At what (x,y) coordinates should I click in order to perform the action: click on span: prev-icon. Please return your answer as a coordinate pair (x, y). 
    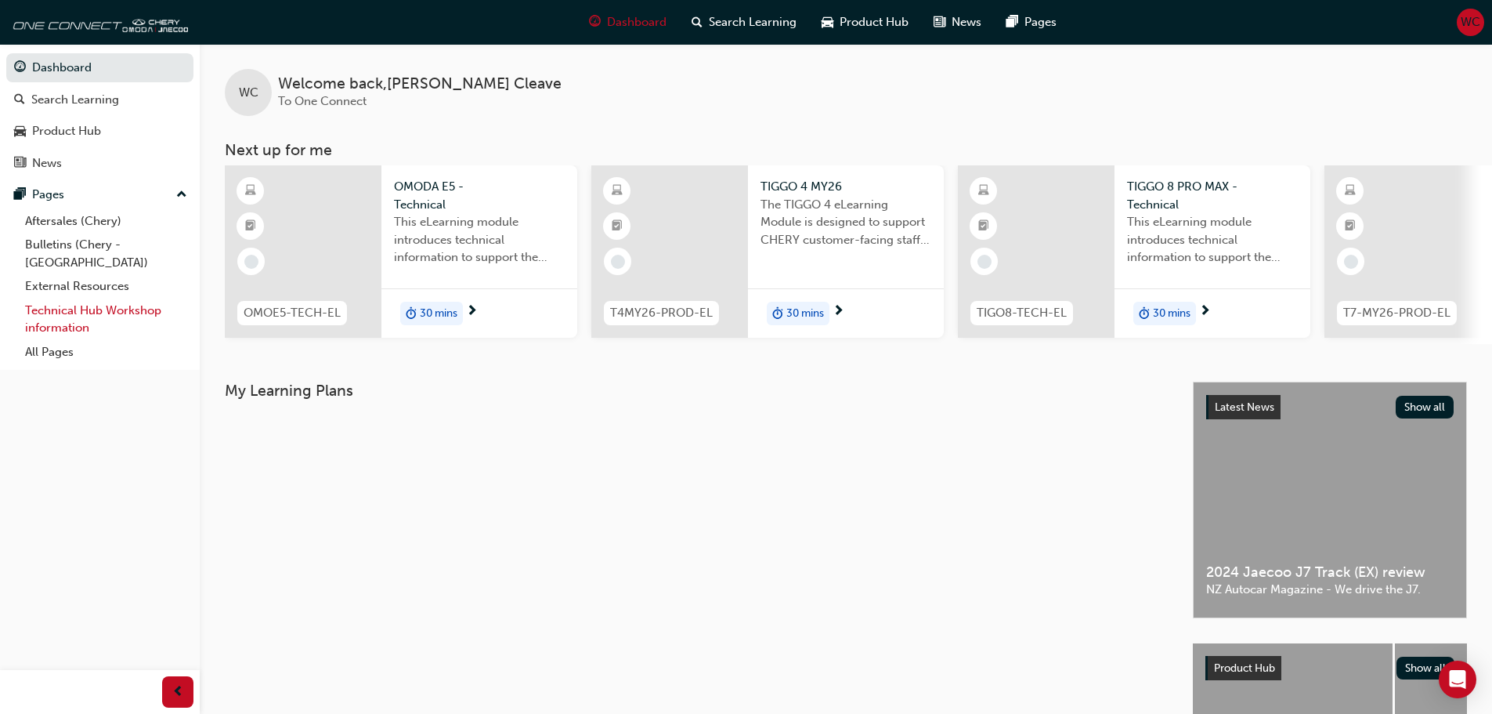
    Looking at the image, I should click on (178, 692).